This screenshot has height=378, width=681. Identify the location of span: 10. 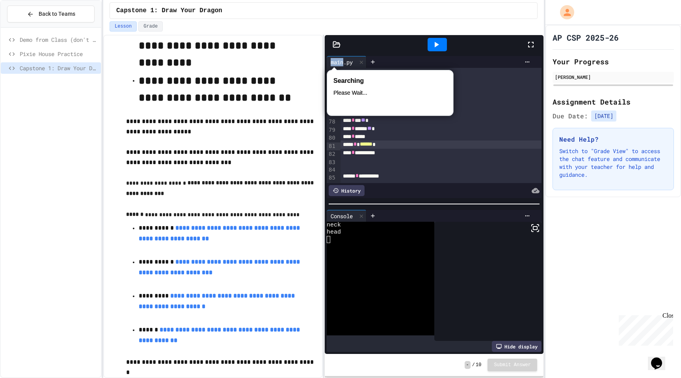
(479, 365).